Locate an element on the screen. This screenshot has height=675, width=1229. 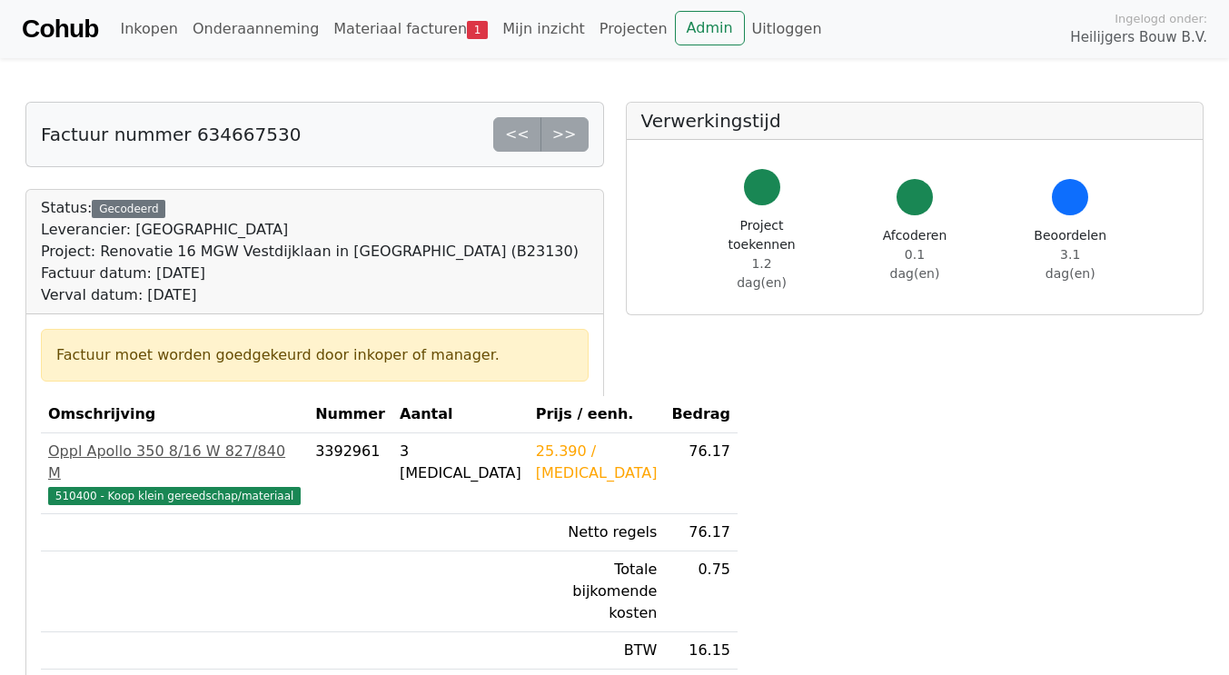
div: Status: is located at coordinates (310, 252).